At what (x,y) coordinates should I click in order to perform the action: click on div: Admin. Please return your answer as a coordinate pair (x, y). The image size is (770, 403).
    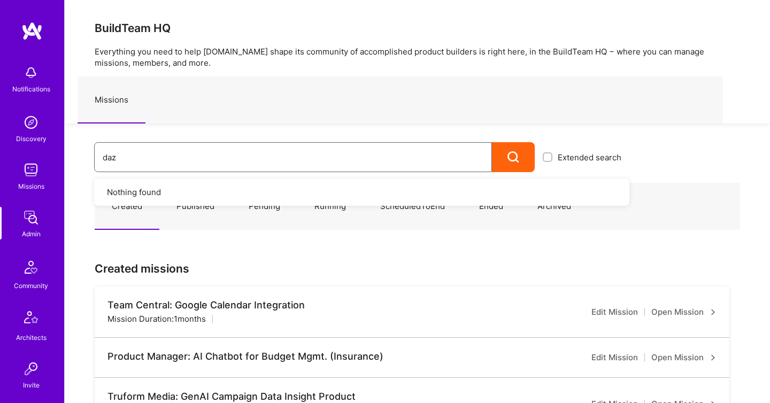
    Looking at the image, I should click on (31, 234).